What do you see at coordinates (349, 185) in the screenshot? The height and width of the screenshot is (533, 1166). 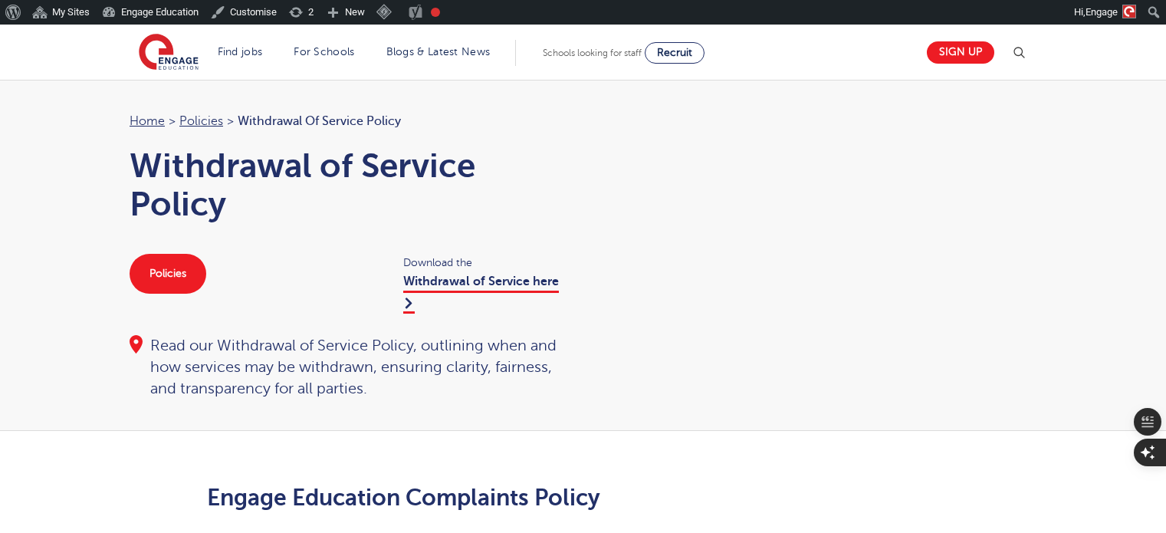 I see `h1: Withdrawal of Service Policy` at bounding box center [349, 185].